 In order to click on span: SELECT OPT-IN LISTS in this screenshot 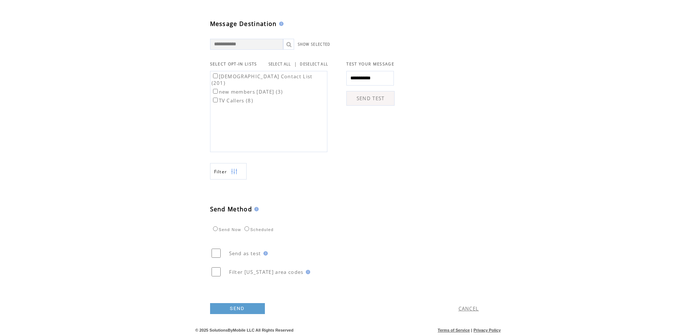, I will do `click(233, 64)`.